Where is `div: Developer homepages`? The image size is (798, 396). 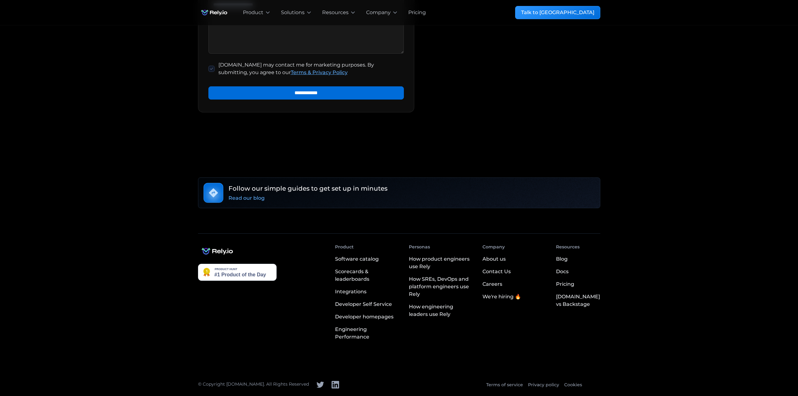 div: Developer homepages is located at coordinates (364, 317).